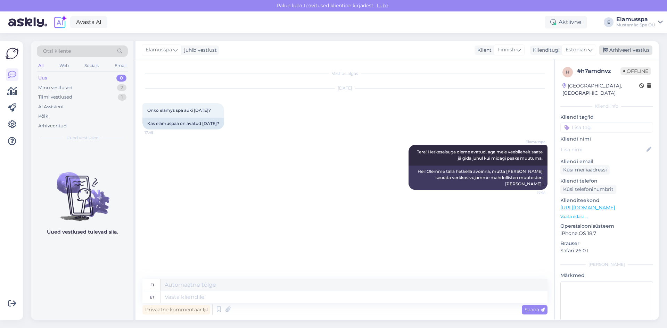 Image resolution: width=667 pixels, height=328 pixels. I want to click on p: Kliendi telefon, so click(607, 181).